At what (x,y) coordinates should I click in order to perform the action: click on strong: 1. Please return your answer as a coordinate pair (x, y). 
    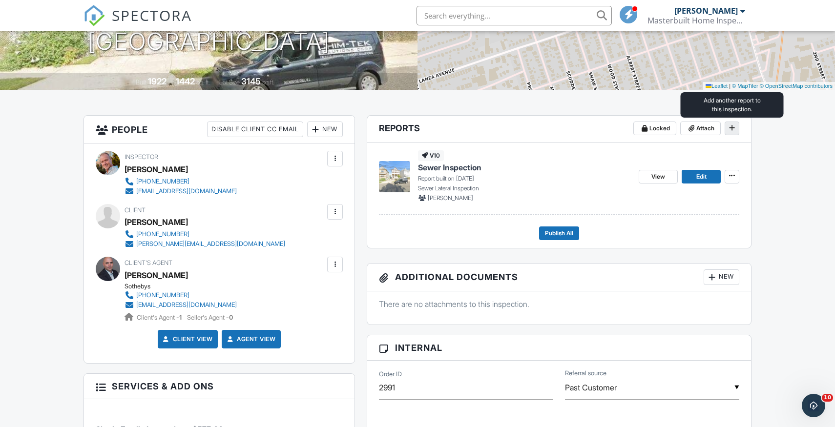
    Looking at the image, I should click on (180, 317).